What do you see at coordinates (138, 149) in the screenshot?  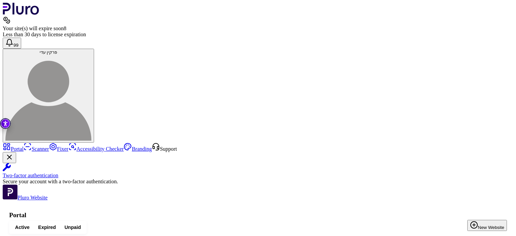 I see `a: Branding` at bounding box center [138, 149].